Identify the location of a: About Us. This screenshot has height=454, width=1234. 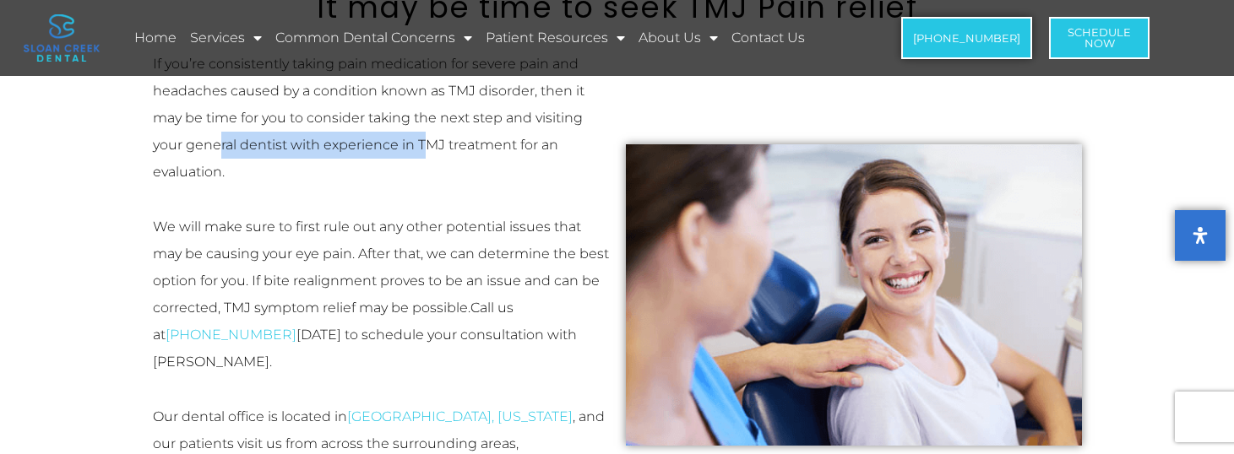
(678, 38).